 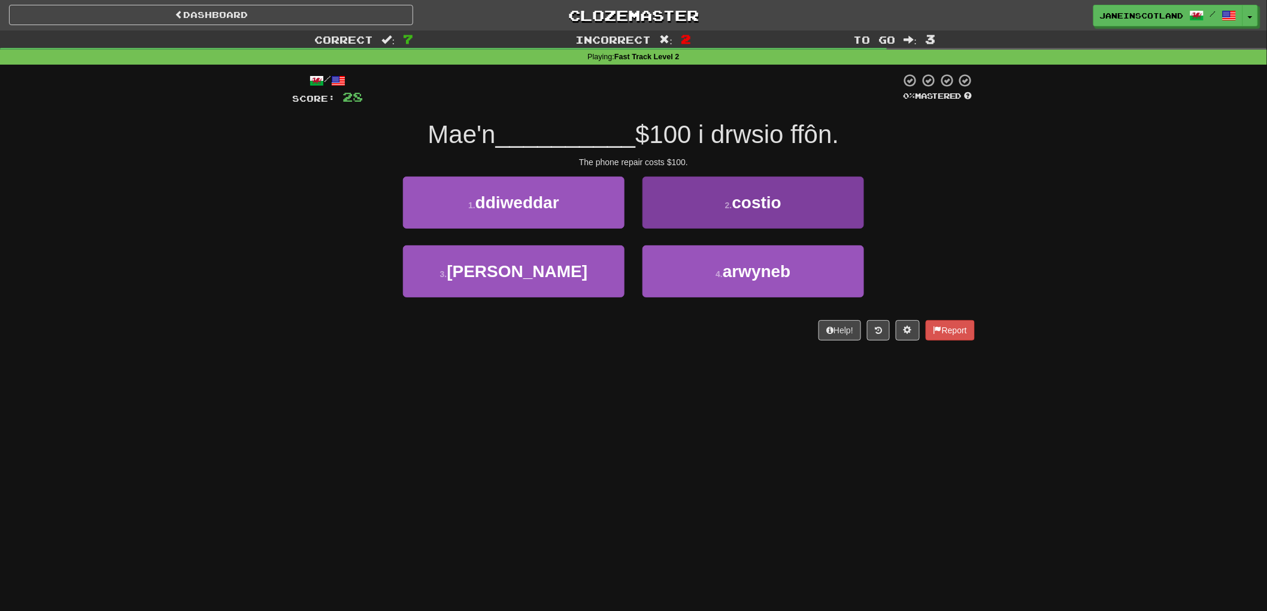 What do you see at coordinates (757, 271) in the screenshot?
I see `span: arwyneb` at bounding box center [757, 271].